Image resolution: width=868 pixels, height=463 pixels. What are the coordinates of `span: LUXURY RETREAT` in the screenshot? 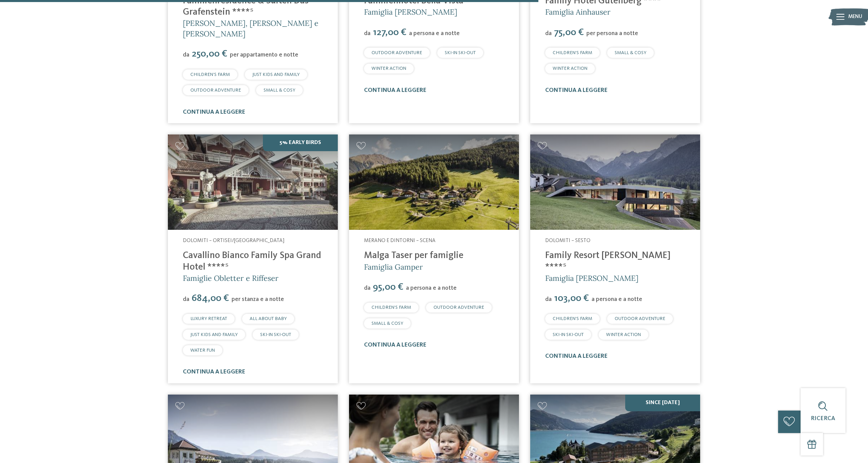 It's located at (209, 319).